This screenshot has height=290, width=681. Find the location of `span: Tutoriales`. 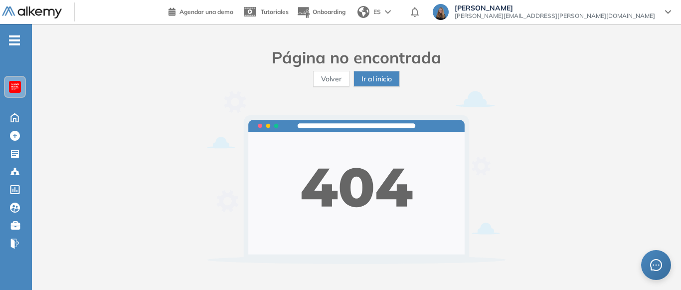

span: Tutoriales is located at coordinates (275, 11).